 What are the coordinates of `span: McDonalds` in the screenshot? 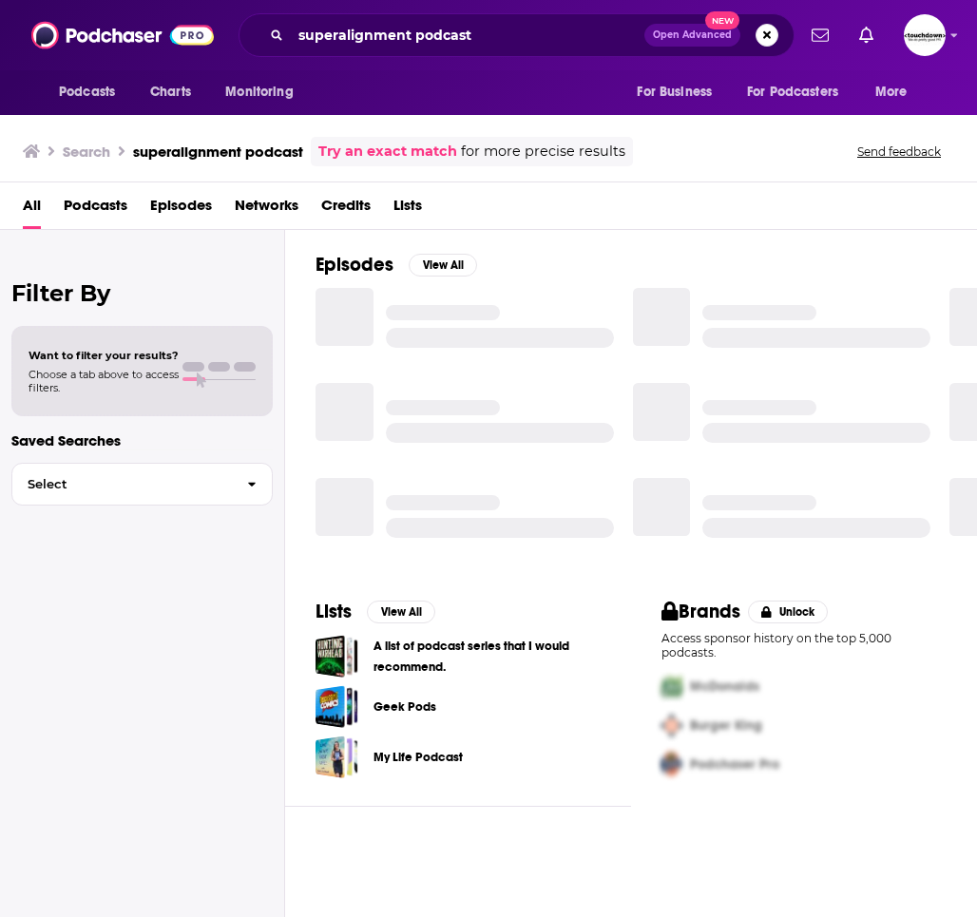 It's located at (724, 686).